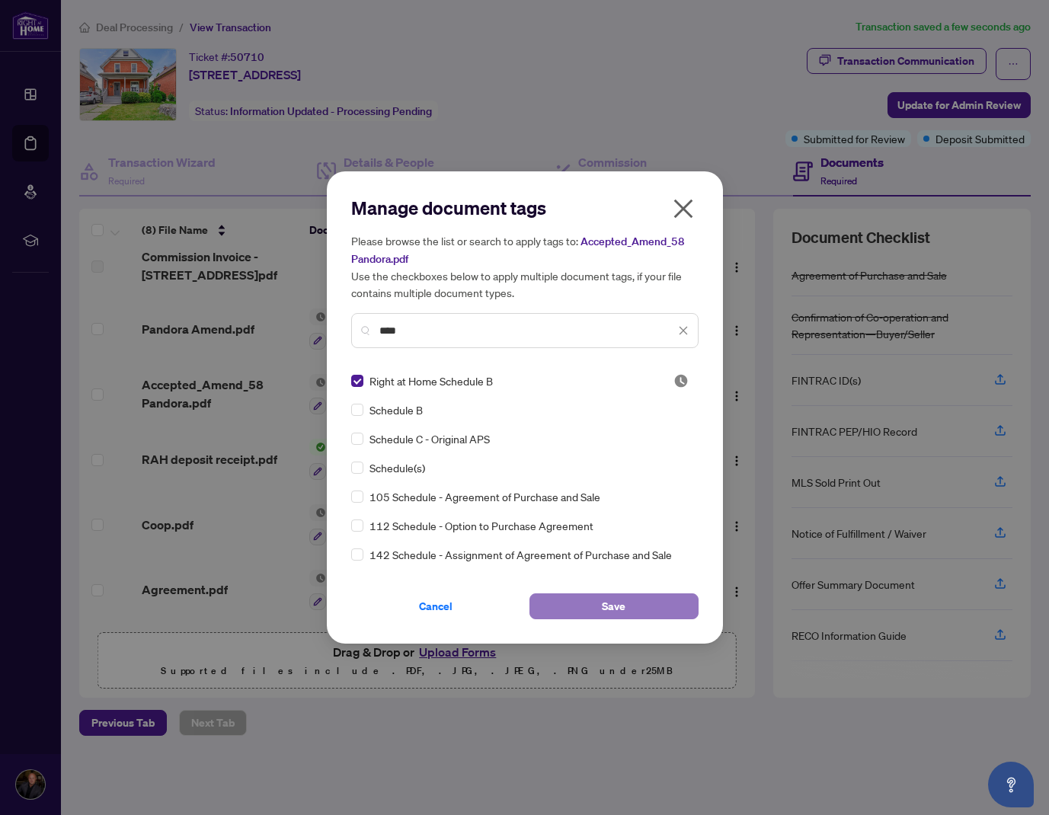 Image resolution: width=1049 pixels, height=815 pixels. What do you see at coordinates (396, 410) in the screenshot?
I see `span: Schedule B` at bounding box center [396, 410].